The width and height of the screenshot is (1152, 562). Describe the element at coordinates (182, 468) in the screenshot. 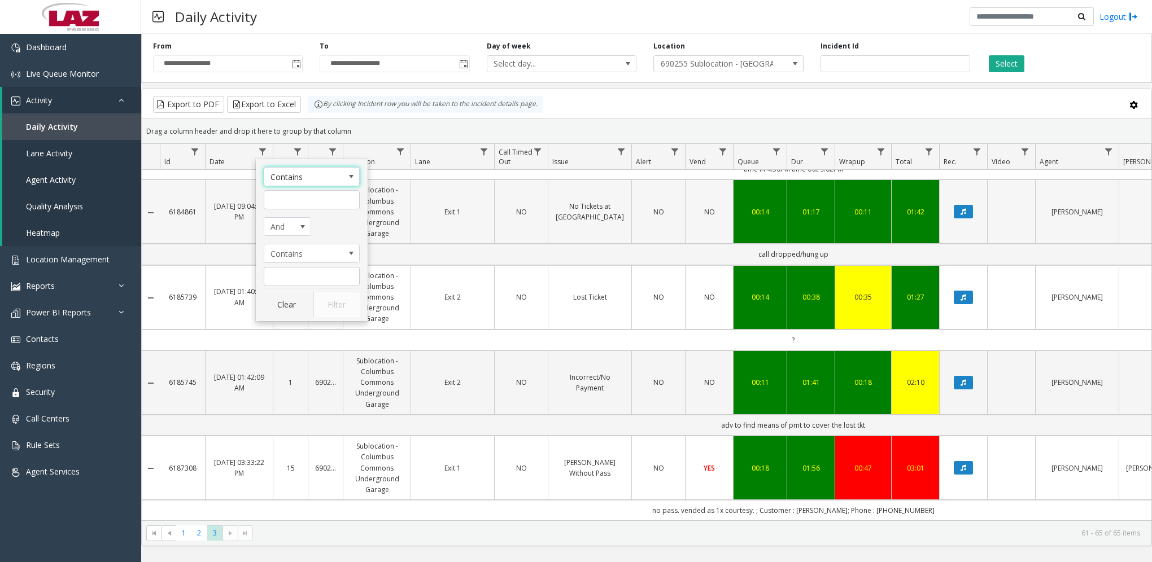

I see `a: 6187308` at that location.